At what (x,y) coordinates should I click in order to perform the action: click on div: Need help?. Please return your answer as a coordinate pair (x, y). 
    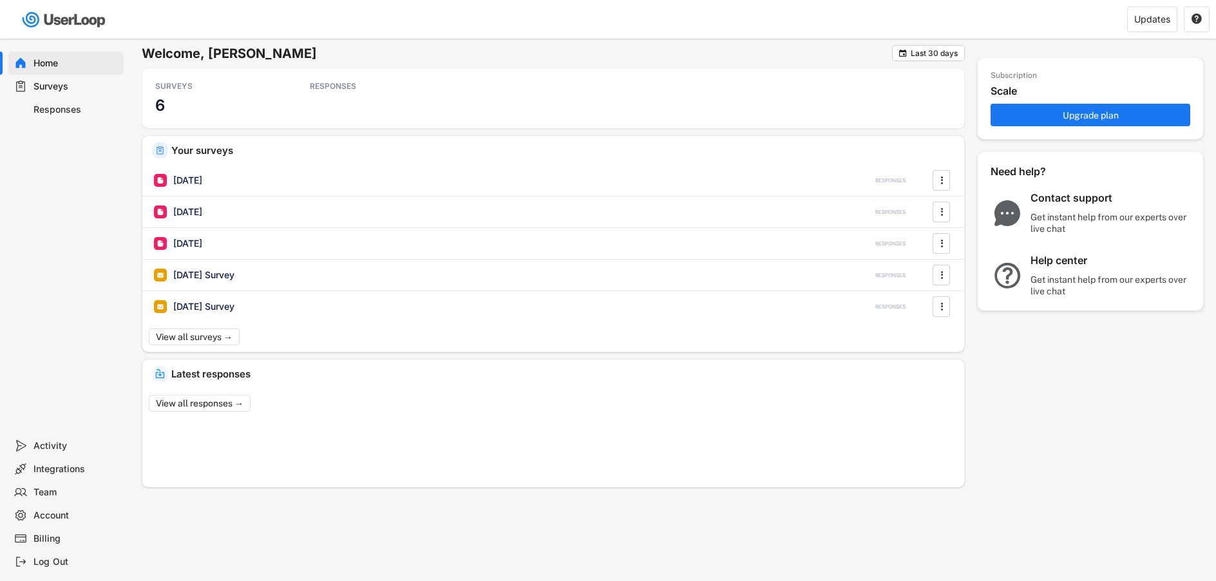
    Looking at the image, I should click on (1035, 171).